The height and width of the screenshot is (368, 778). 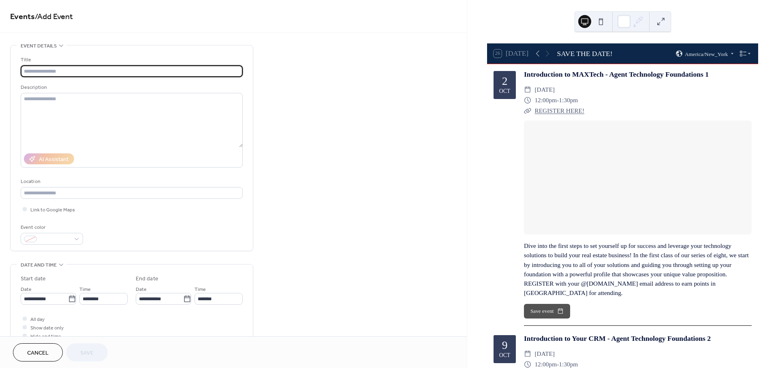 What do you see at coordinates (558, 111) in the screenshot?
I see `a: REGISTER HERE!` at bounding box center [558, 111].